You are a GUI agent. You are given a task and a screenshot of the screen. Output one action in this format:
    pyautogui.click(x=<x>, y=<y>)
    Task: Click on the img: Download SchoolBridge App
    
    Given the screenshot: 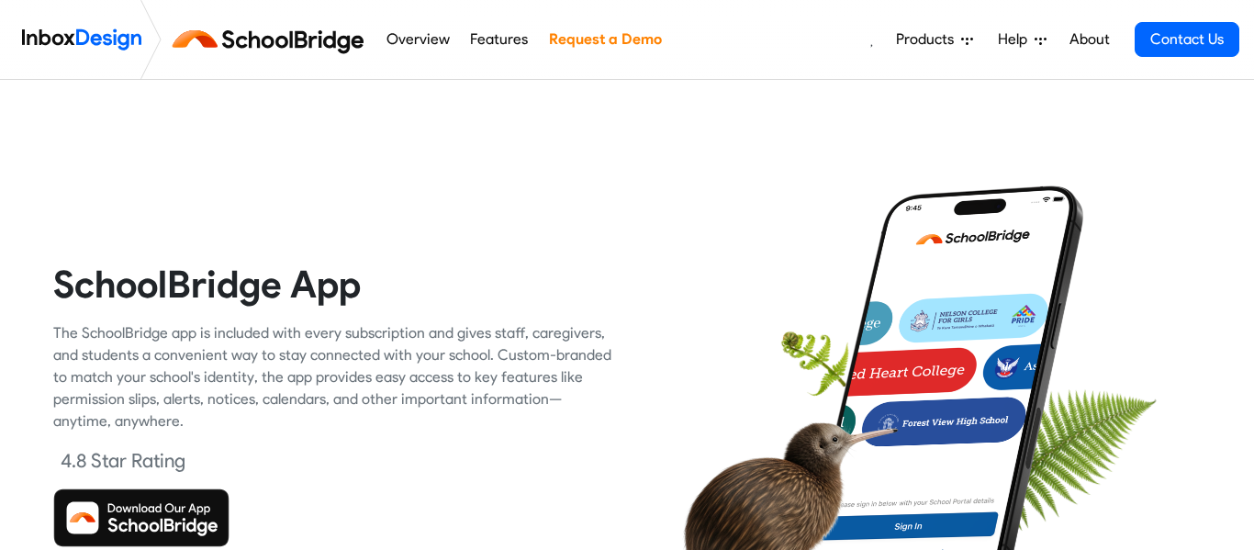 What is the action you would take?
    pyautogui.click(x=141, y=518)
    